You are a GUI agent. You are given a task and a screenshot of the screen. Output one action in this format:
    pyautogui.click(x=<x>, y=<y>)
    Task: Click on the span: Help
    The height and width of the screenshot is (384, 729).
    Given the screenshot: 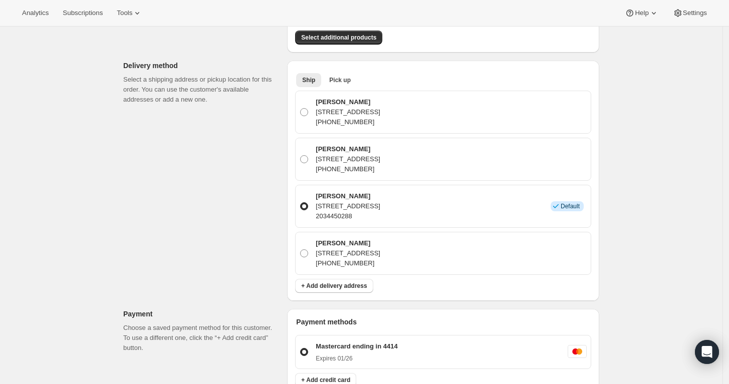 What is the action you would take?
    pyautogui.click(x=641, y=13)
    